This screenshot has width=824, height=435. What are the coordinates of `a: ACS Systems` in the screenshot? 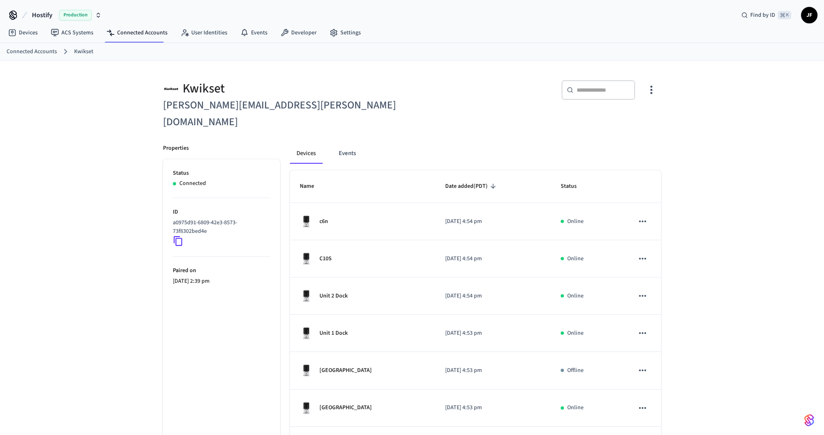 It's located at (72, 33).